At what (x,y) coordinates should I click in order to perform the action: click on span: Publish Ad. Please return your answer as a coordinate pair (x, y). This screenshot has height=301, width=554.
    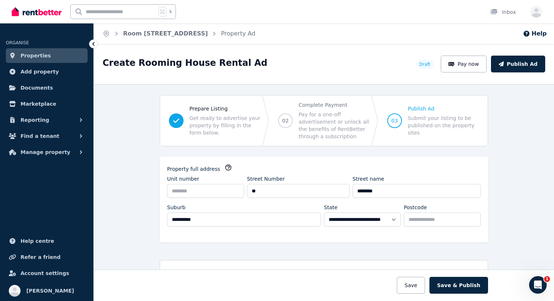
    Looking at the image, I should click on (443, 109).